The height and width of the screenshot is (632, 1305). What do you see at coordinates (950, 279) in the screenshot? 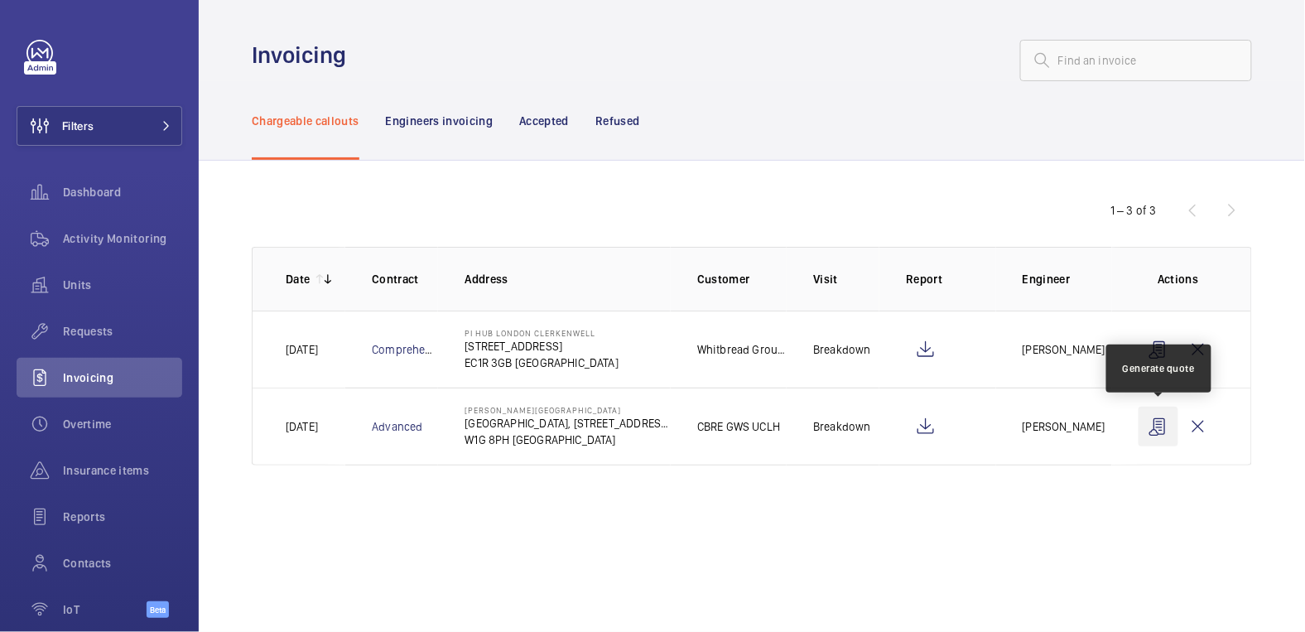
I see `p: Report` at bounding box center [950, 279].